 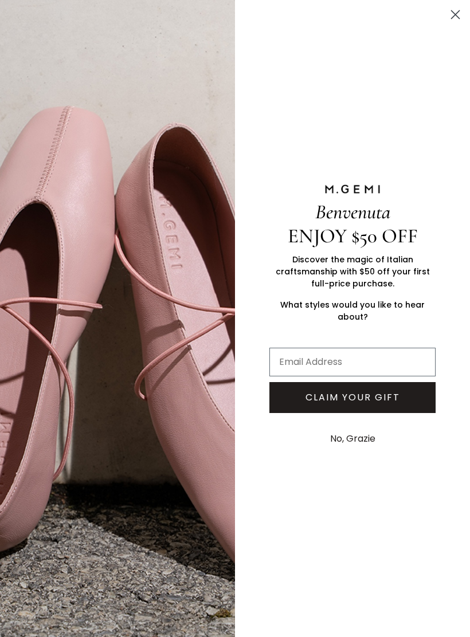 What do you see at coordinates (352, 397) in the screenshot?
I see `button: CLAIM YOUR GIFT` at bounding box center [352, 397].